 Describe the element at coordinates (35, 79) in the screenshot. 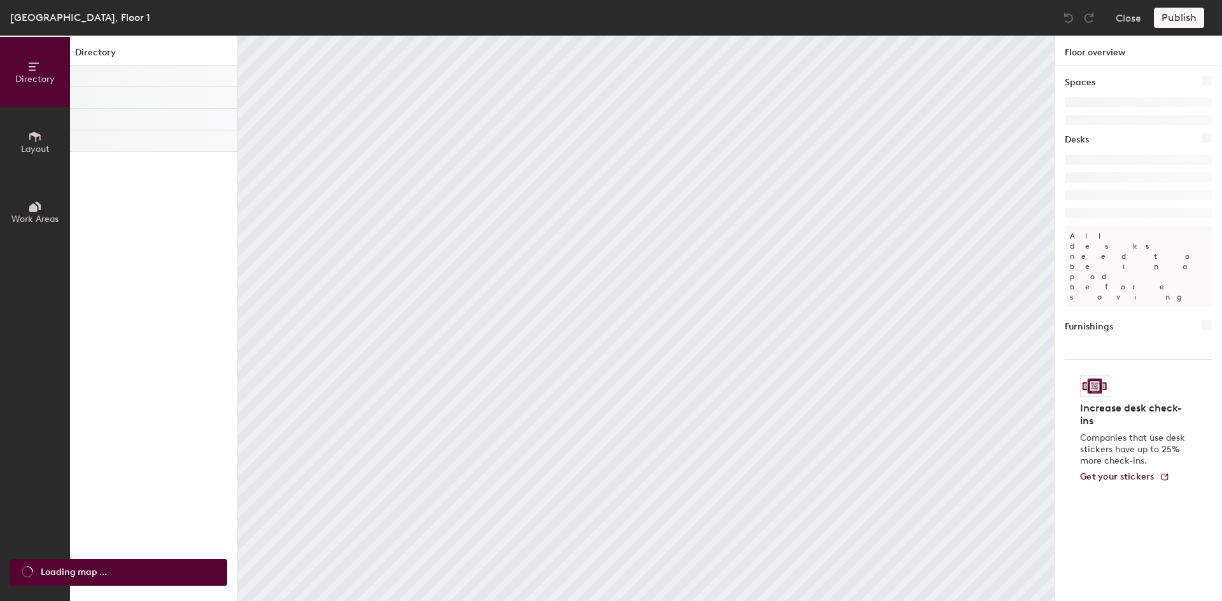

I see `span: Directory` at that location.